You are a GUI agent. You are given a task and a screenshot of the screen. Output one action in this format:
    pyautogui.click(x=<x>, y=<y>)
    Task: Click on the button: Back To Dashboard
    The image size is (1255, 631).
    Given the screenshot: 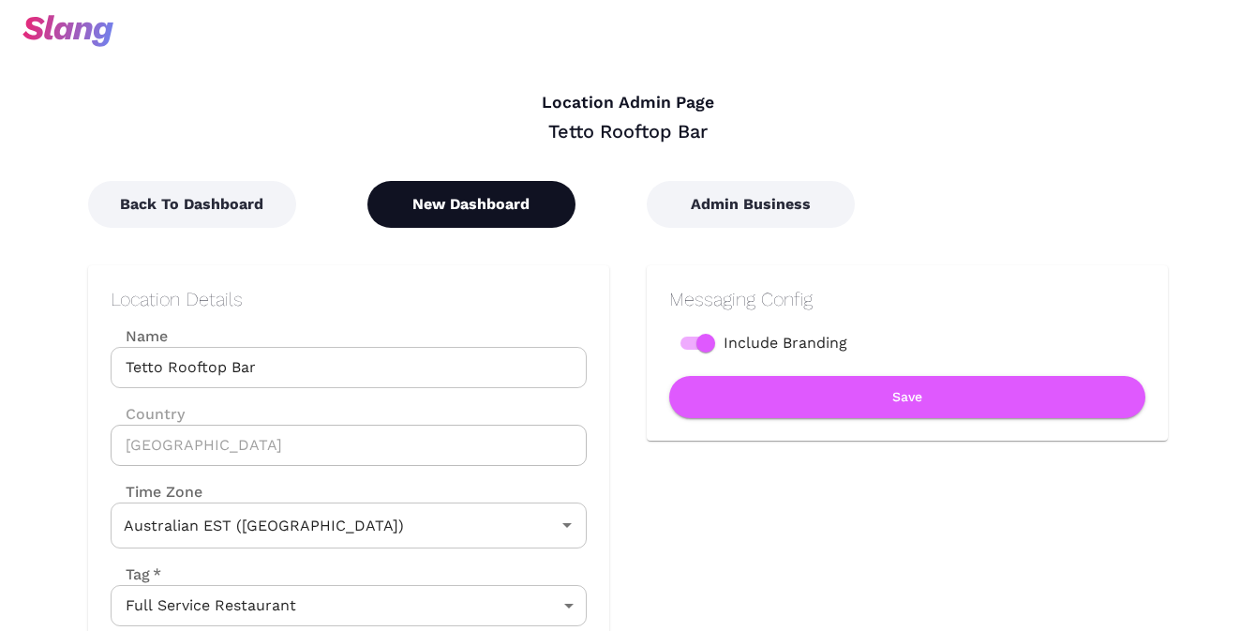 What is the action you would take?
    pyautogui.click(x=192, y=204)
    